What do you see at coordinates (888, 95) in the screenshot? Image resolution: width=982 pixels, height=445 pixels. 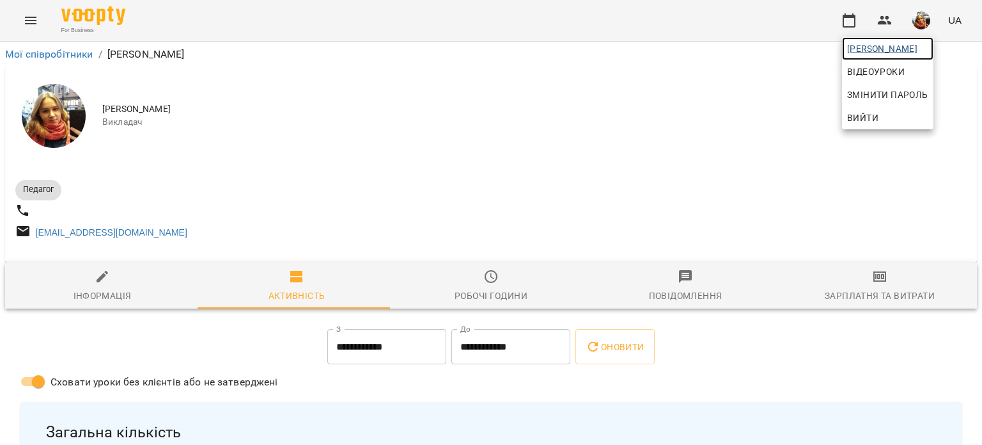 I see `span: Змінити пароль` at bounding box center [888, 95].